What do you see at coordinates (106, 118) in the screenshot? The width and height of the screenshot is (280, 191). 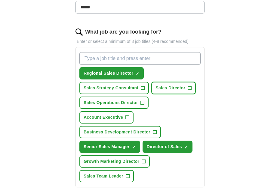 I see `button: Account Executive` at bounding box center [106, 118].